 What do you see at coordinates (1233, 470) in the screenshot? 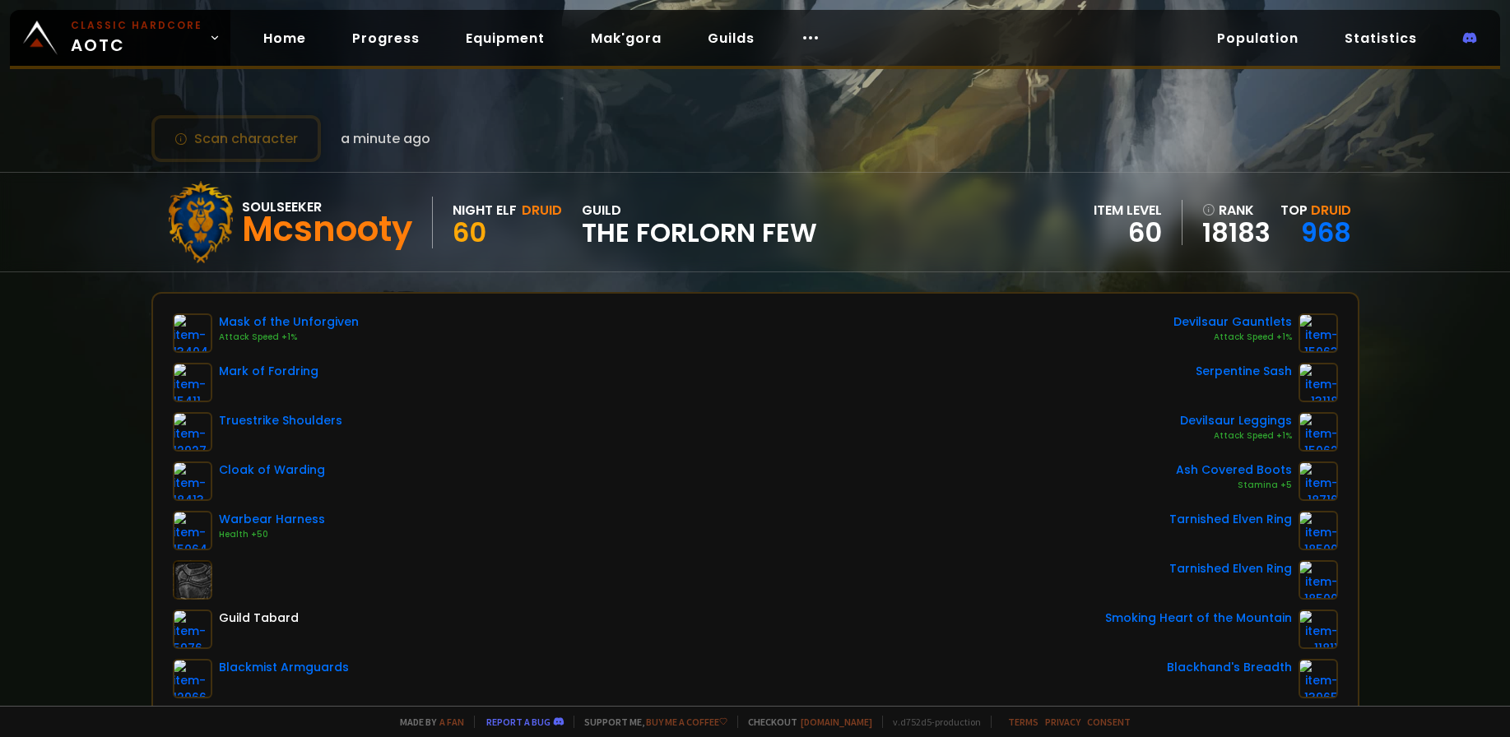
I see `div: Ash Covered Boots` at bounding box center [1233, 470].